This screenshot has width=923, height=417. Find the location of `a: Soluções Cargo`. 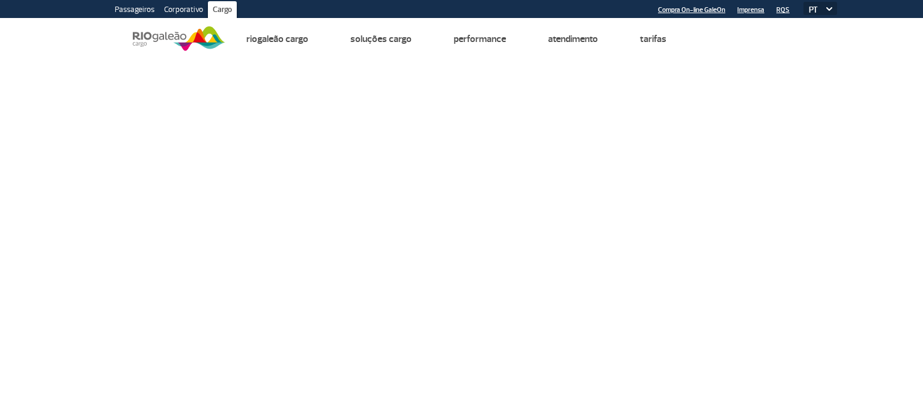

a: Soluções Cargo is located at coordinates (381, 39).